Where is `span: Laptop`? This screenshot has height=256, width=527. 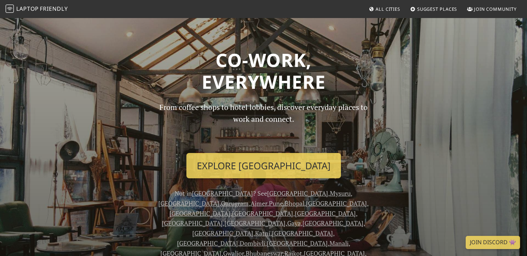 span: Laptop is located at coordinates (27, 9).